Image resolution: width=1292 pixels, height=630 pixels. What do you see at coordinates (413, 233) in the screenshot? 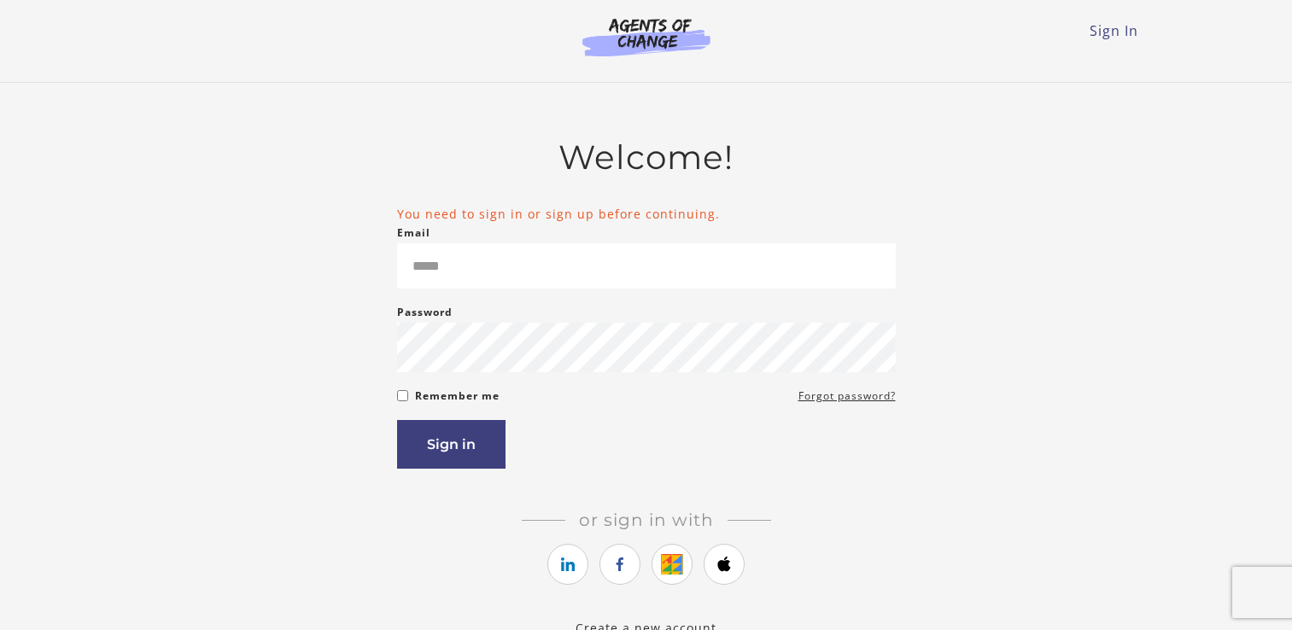
I see `label: Email` at bounding box center [413, 233].